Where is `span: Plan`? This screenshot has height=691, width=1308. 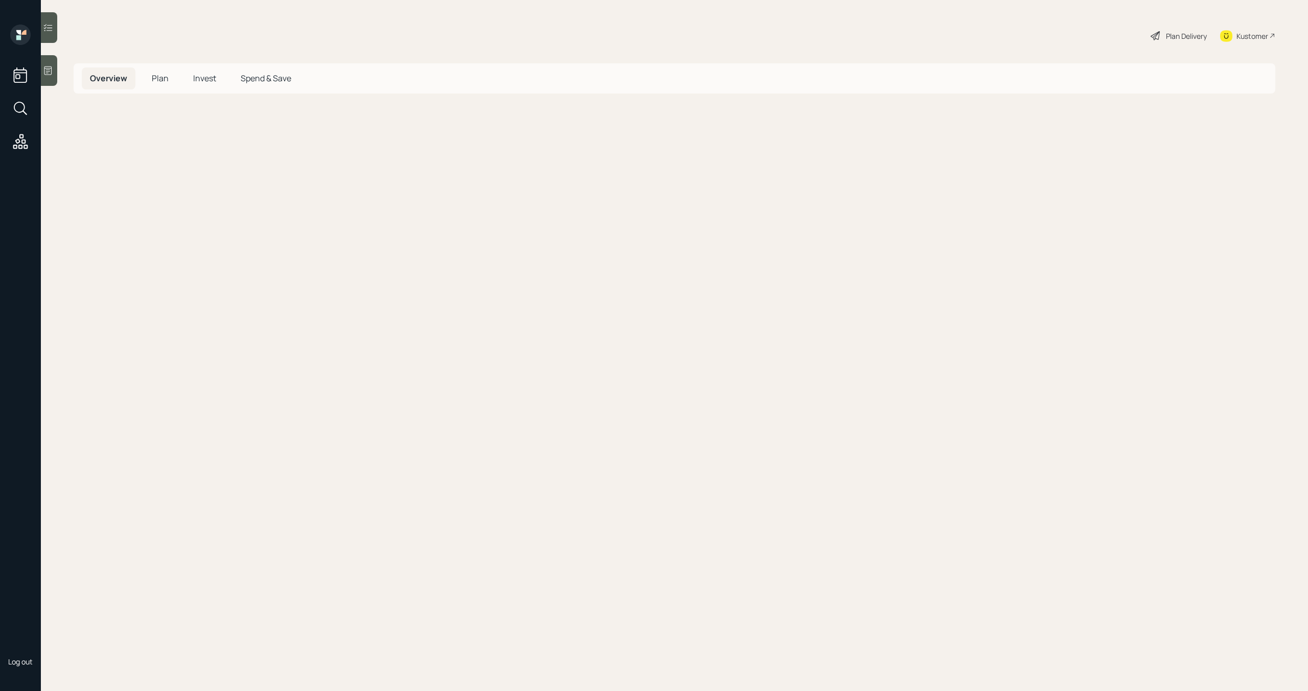 span: Plan is located at coordinates (160, 78).